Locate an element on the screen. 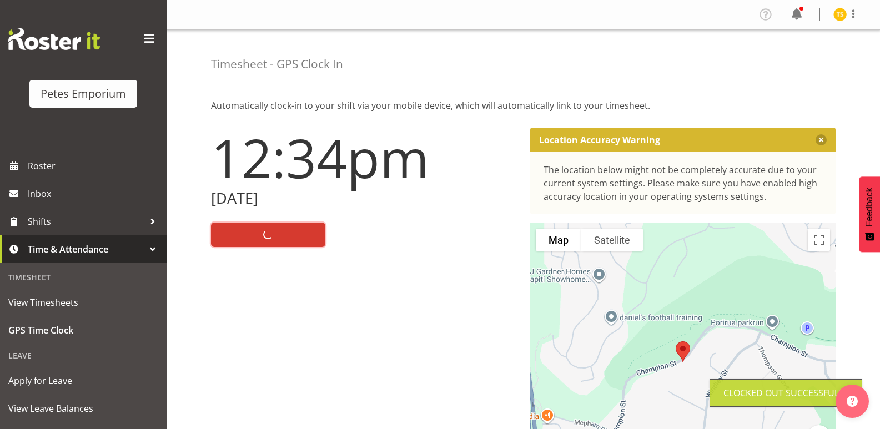  button: Close message is located at coordinates (821, 140).